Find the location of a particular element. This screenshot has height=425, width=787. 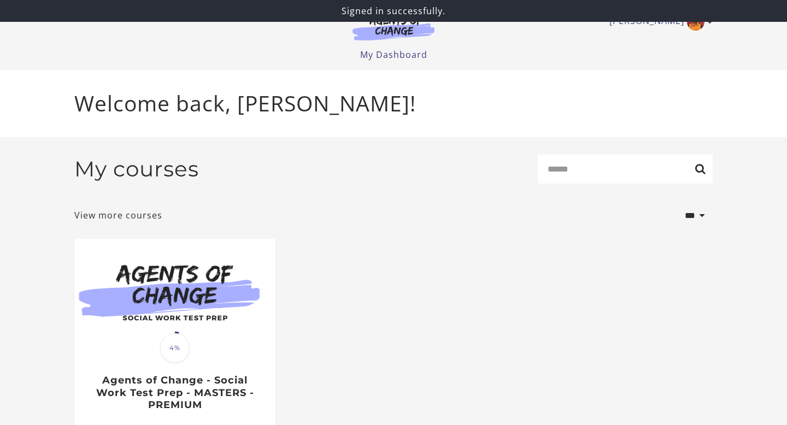

a: View more courses is located at coordinates (118, 215).